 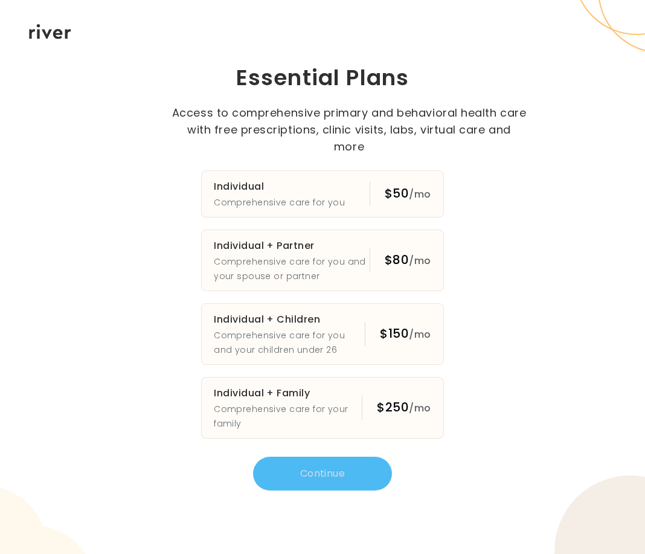 What do you see at coordinates (407, 194) in the screenshot?
I see `div: $50` at bounding box center [407, 194].